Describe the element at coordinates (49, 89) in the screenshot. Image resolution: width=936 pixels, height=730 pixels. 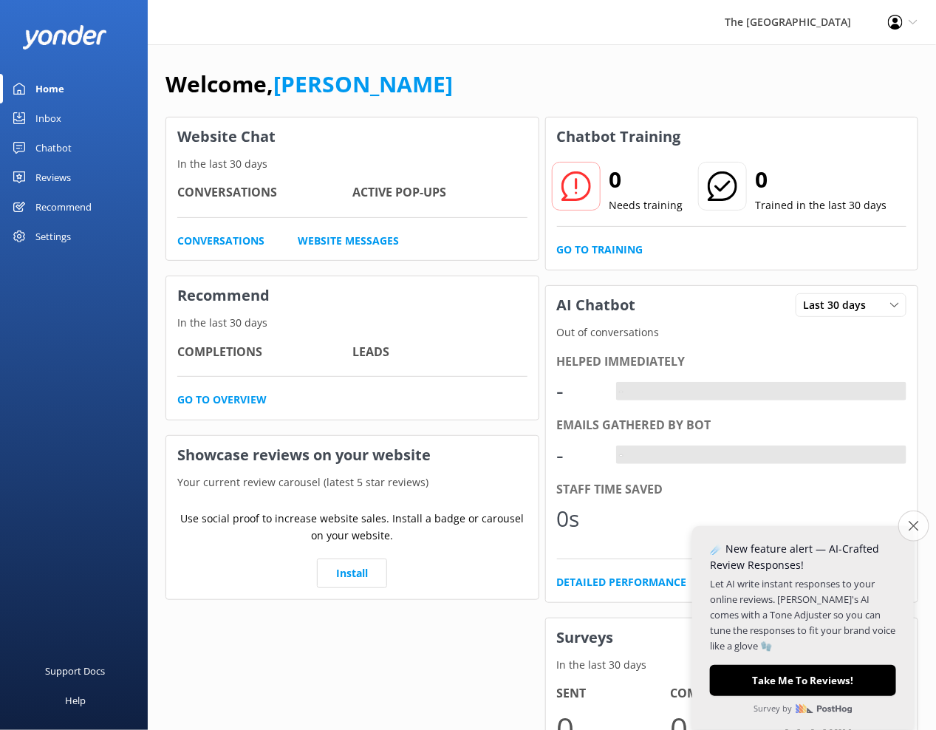
I see `div: Home` at that location.